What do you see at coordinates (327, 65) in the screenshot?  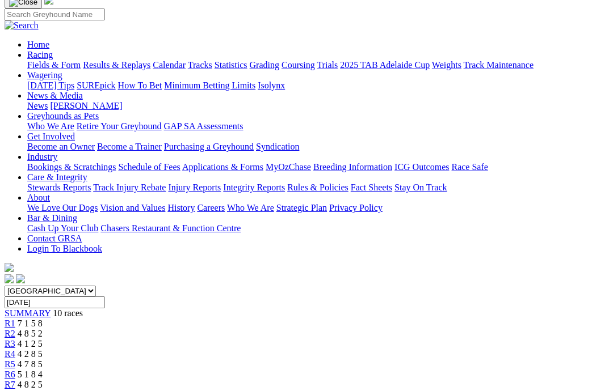 I see `a: Trials` at bounding box center [327, 65].